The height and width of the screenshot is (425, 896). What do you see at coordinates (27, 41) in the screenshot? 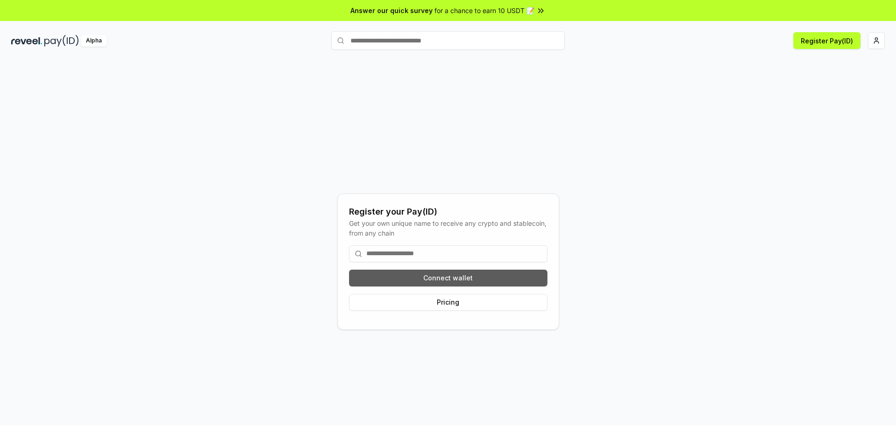
I see `img: reveel_dark` at bounding box center [27, 41].